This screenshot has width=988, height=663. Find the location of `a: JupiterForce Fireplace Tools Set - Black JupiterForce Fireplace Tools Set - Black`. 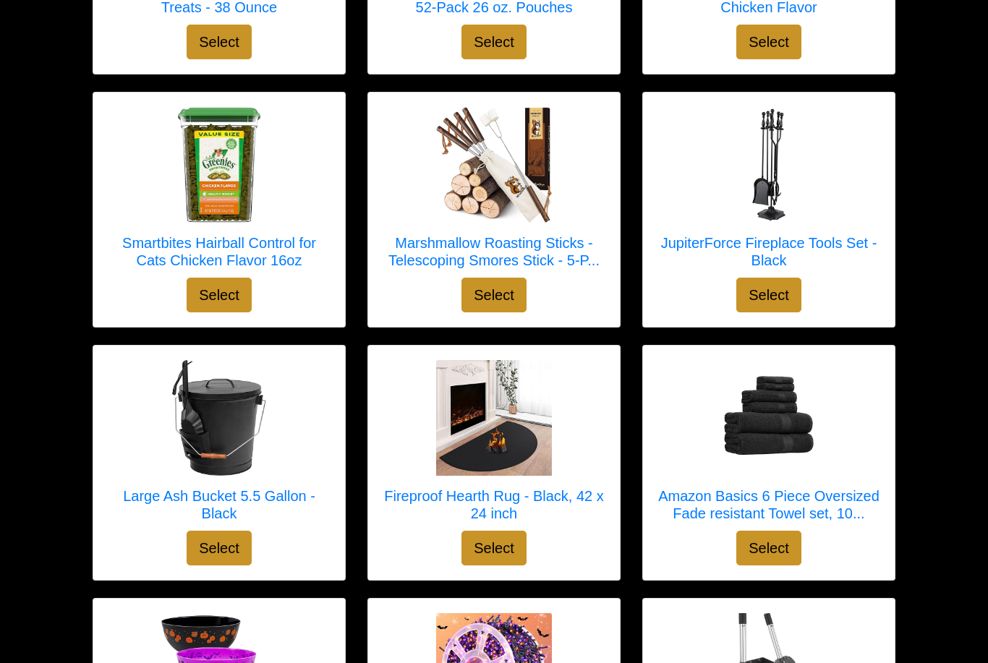

a: JupiterForce Fireplace Tools Set - Black JupiterForce Fireplace Tools Set - Black is located at coordinates (769, 192).